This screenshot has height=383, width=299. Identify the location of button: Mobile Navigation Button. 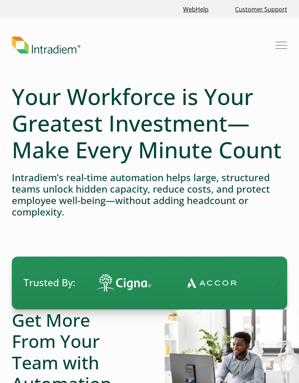
(282, 45).